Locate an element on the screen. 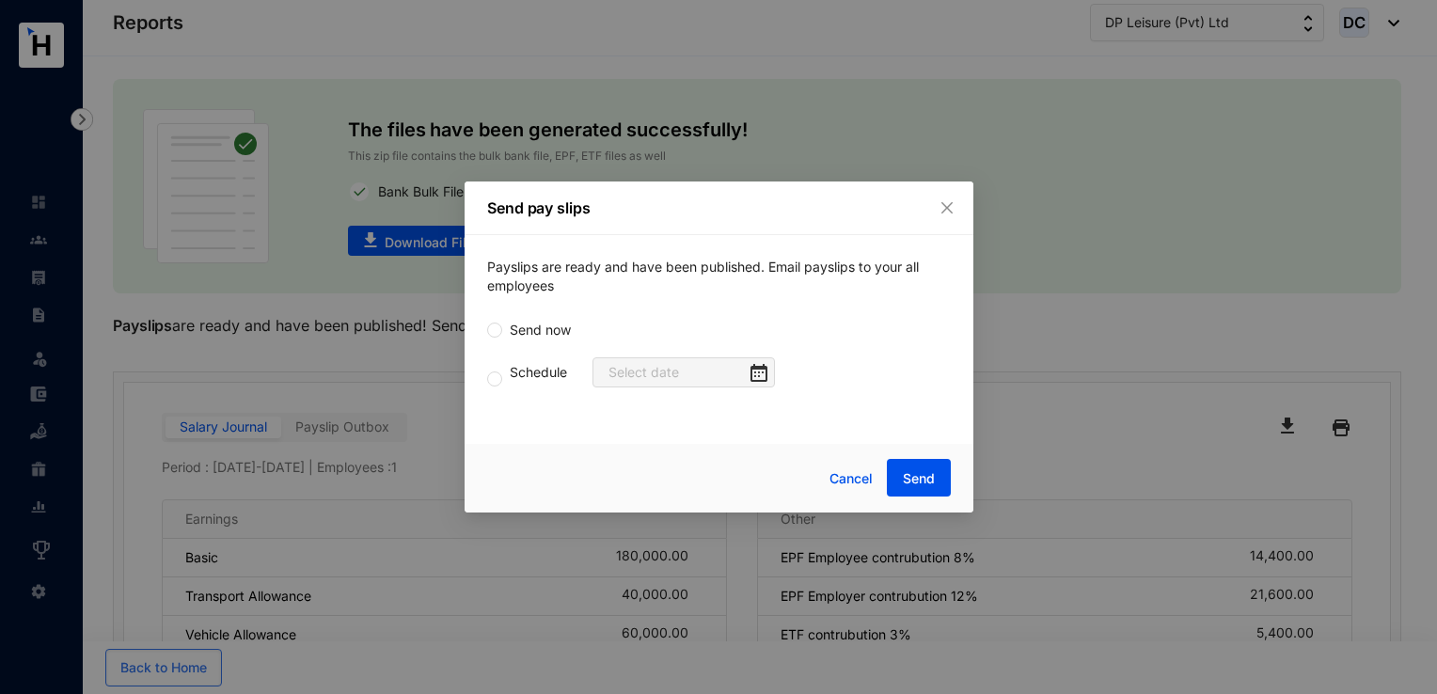 The image size is (1437, 694). button: Cancel is located at coordinates (850, 479).